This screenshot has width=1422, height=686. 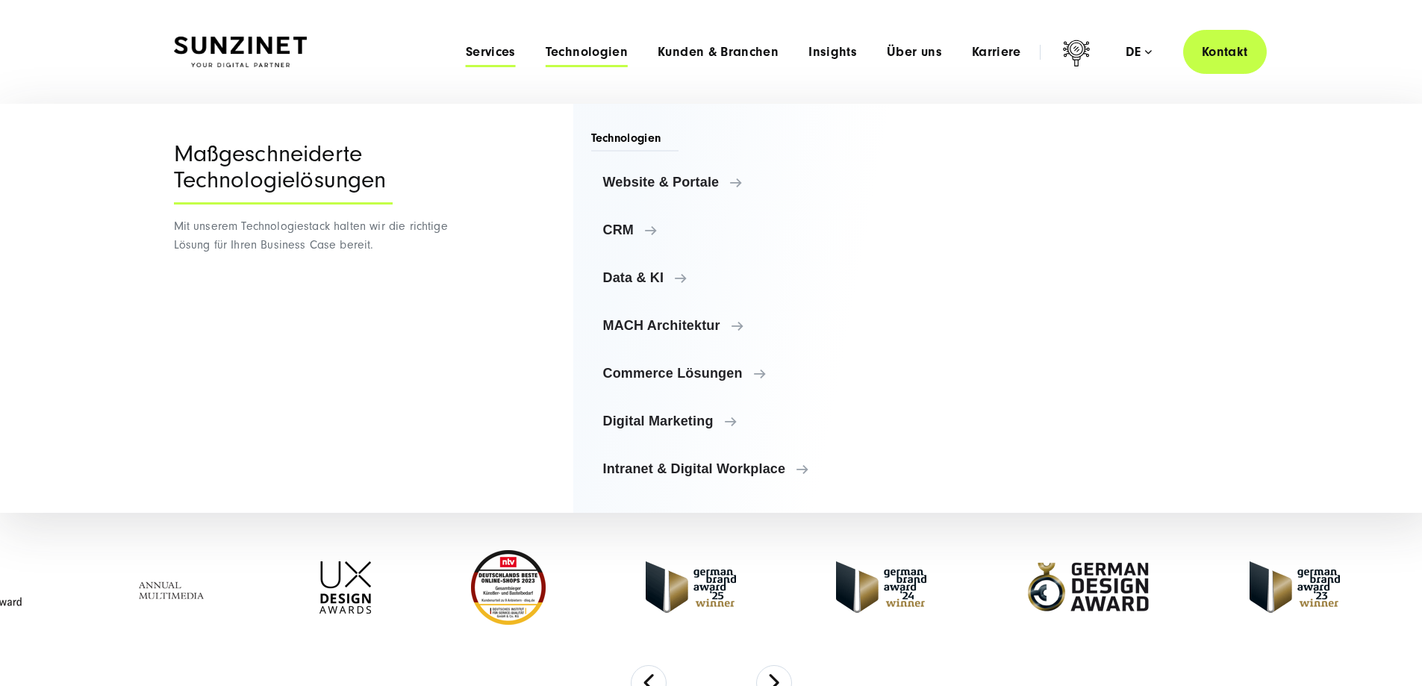 What do you see at coordinates (587, 52) in the screenshot?
I see `a: Technologien` at bounding box center [587, 52].